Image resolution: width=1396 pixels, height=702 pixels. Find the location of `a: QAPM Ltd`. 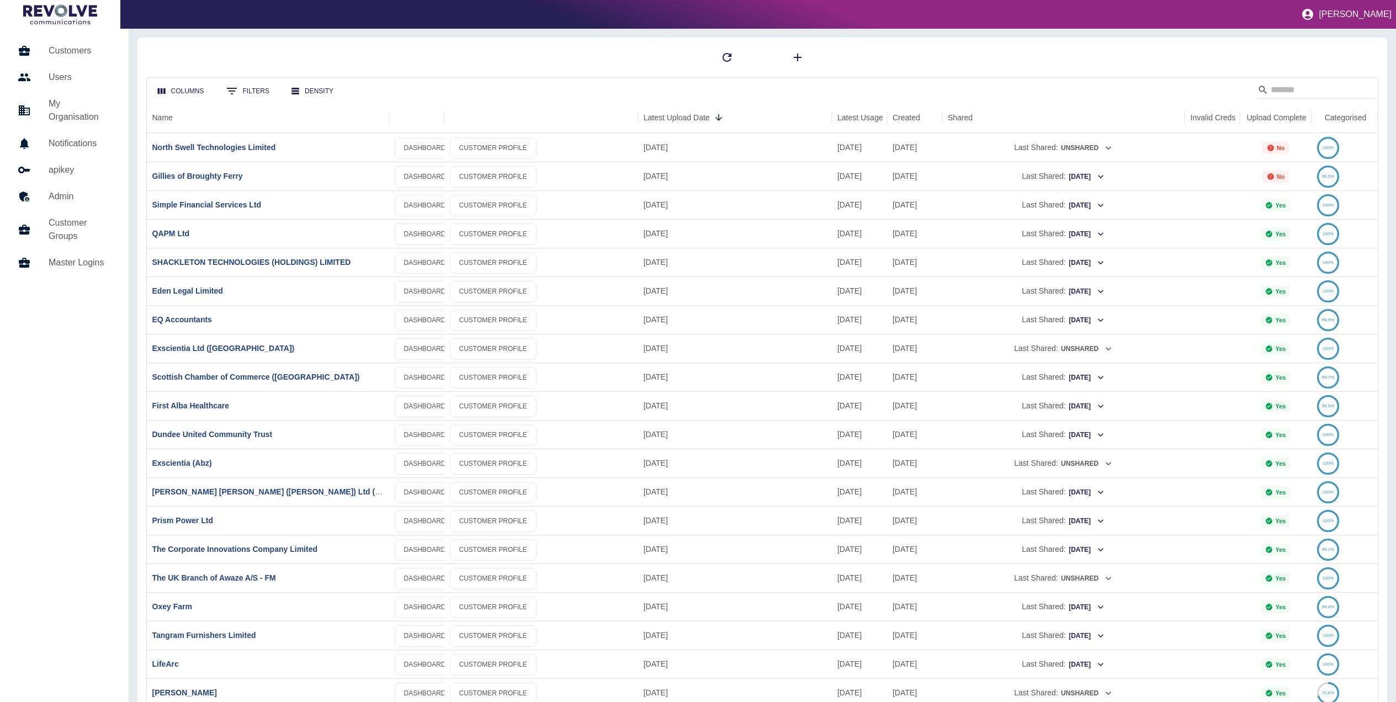

a: QAPM Ltd is located at coordinates (171, 233).